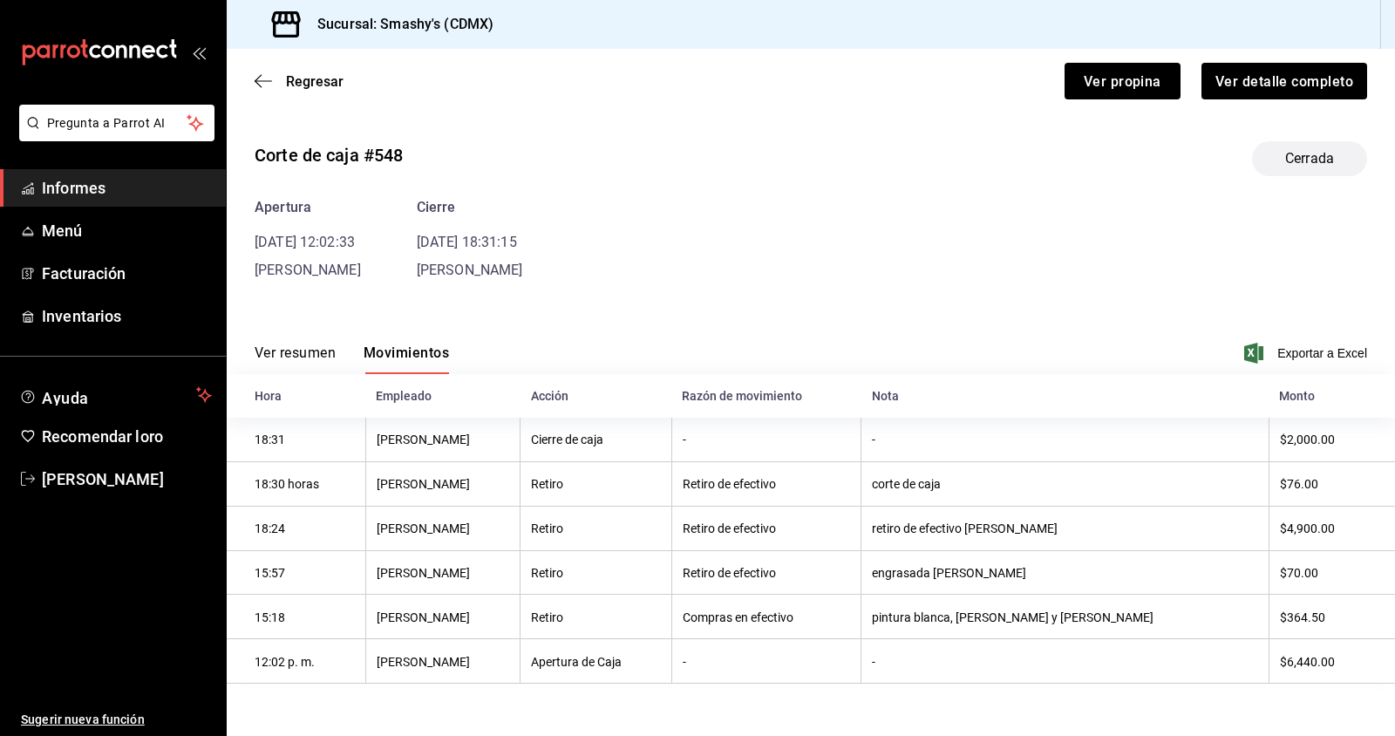  Describe the element at coordinates (906, 485) in the screenshot. I see `font: corte de caja` at that location.